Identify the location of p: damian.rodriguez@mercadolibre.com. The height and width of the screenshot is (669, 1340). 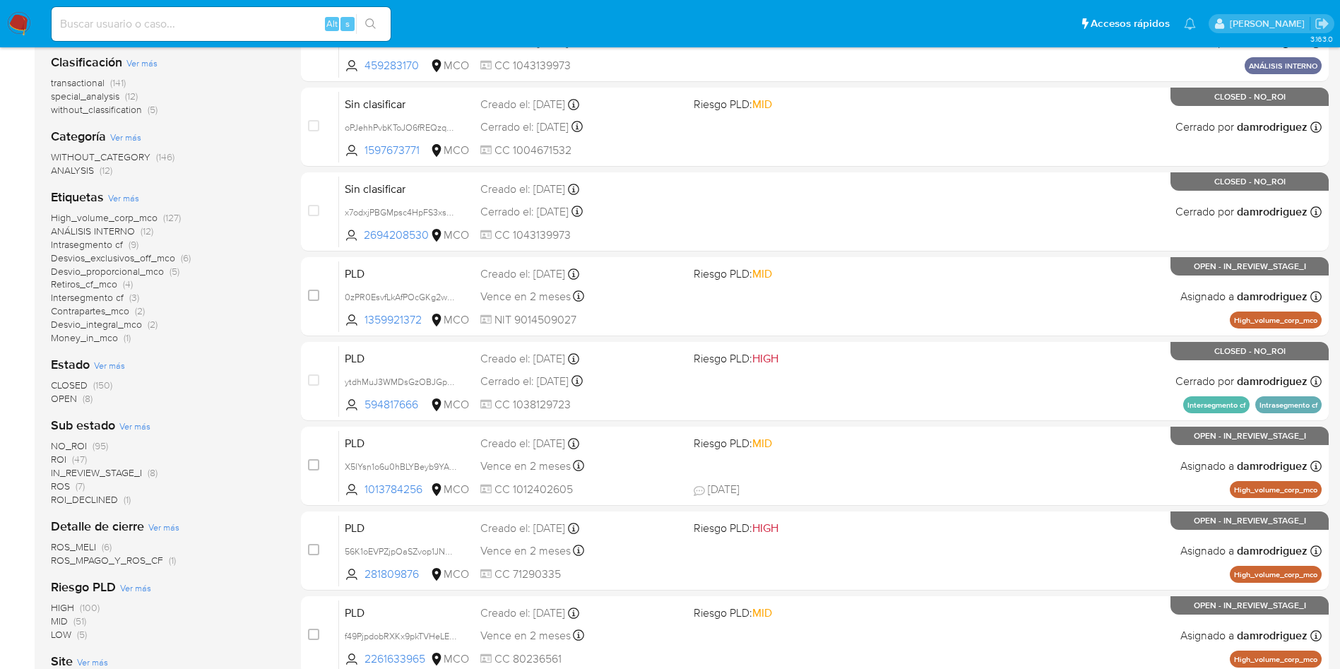
(1270, 23).